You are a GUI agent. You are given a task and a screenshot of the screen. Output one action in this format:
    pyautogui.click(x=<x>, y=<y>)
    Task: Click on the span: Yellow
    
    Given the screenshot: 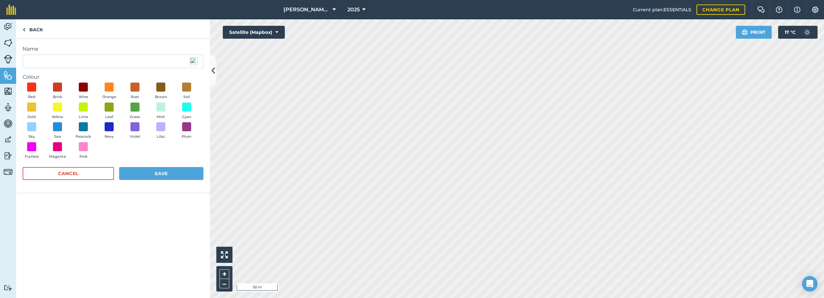 What is the action you would take?
    pyautogui.click(x=57, y=117)
    